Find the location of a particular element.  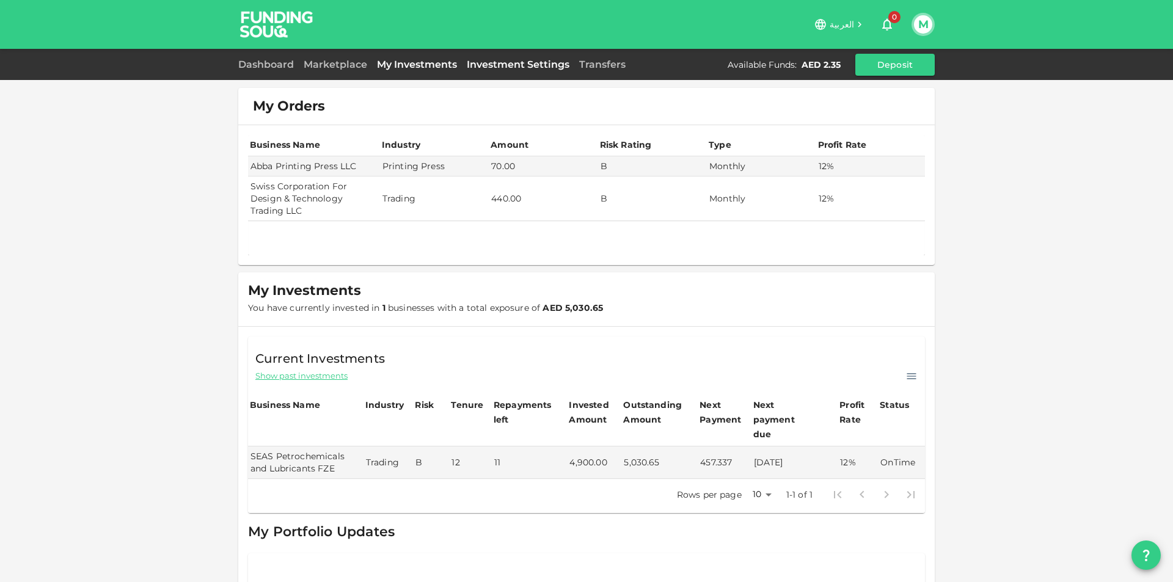

a: Transfers is located at coordinates (603, 64).